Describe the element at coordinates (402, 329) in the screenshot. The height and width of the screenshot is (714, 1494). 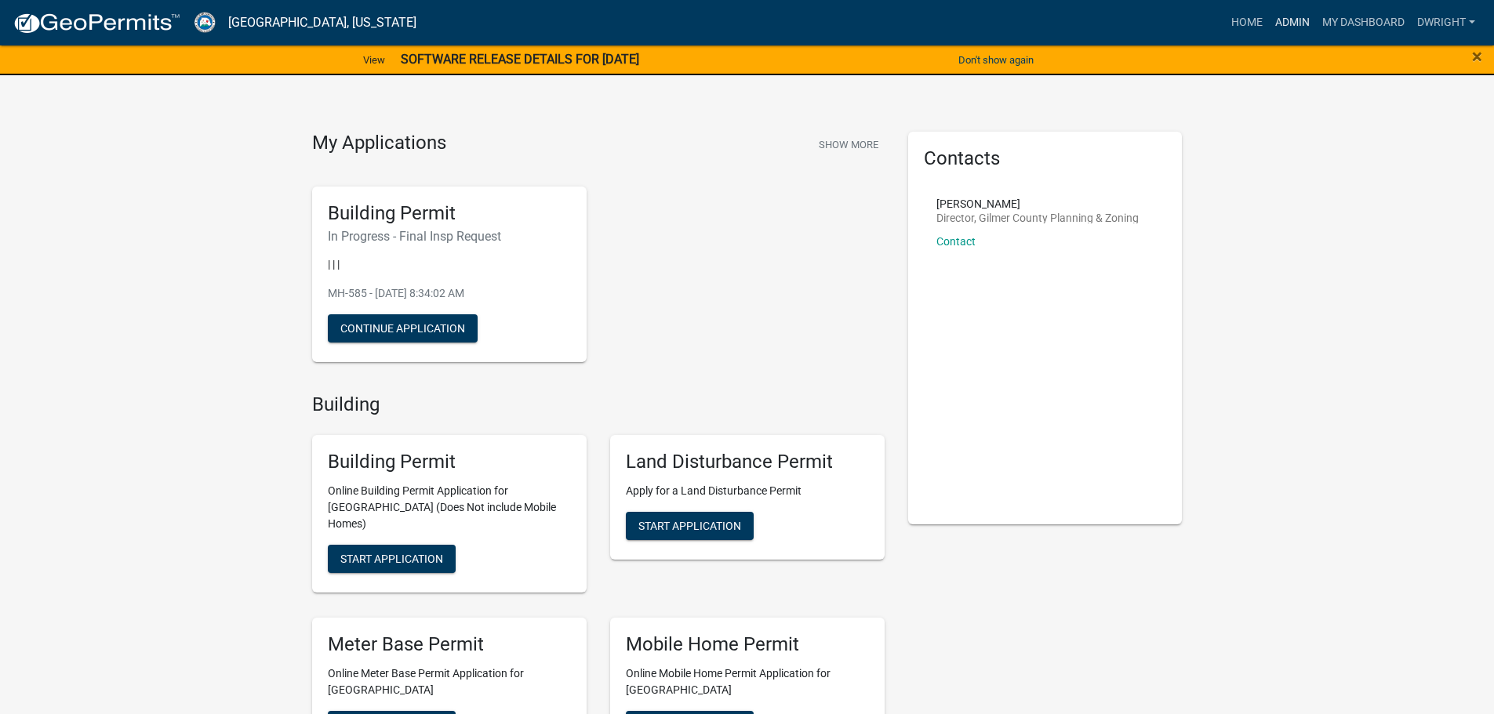
I see `button: Continue Application` at that location.